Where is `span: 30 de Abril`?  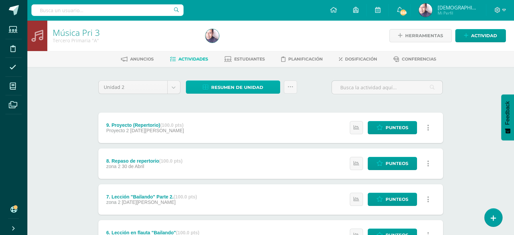
span: 30 de Abril is located at coordinates (133, 166).